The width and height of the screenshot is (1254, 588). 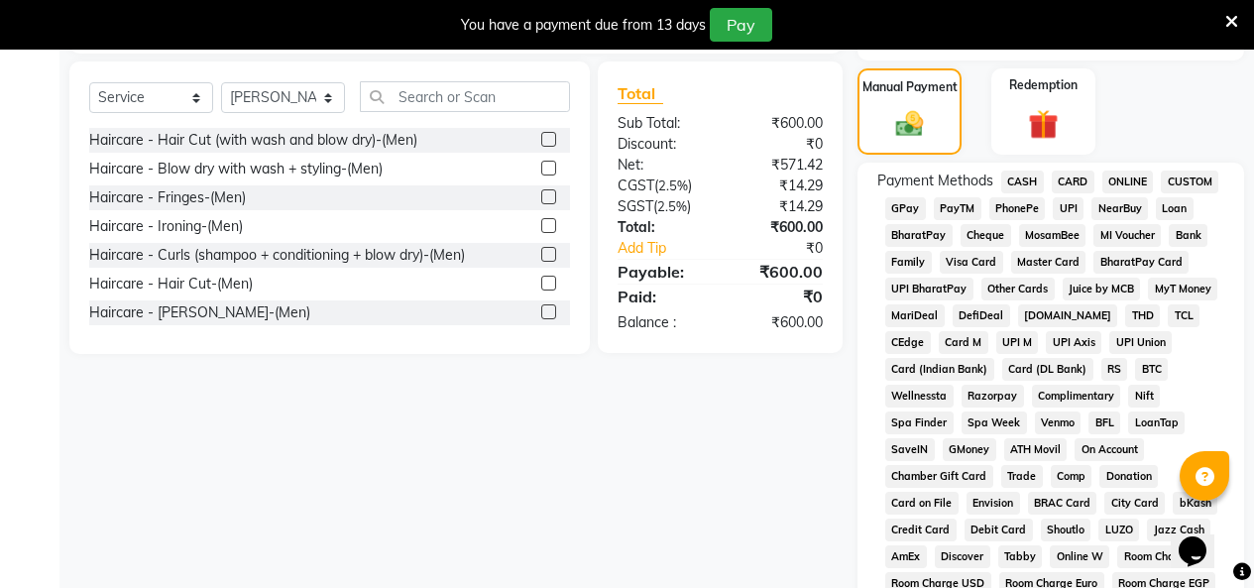 What do you see at coordinates (1142, 315) in the screenshot?
I see `span: THD` at bounding box center [1142, 315].